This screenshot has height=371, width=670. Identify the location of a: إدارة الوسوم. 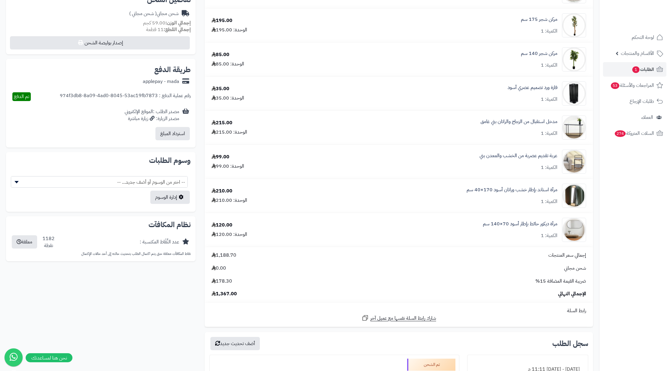
(170, 197).